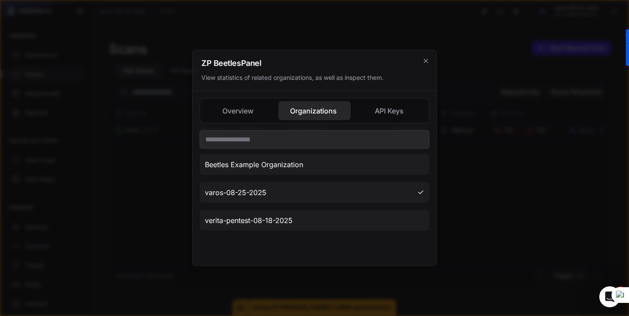  Describe the element at coordinates (314, 111) in the screenshot. I see `button: Organizations` at that location.